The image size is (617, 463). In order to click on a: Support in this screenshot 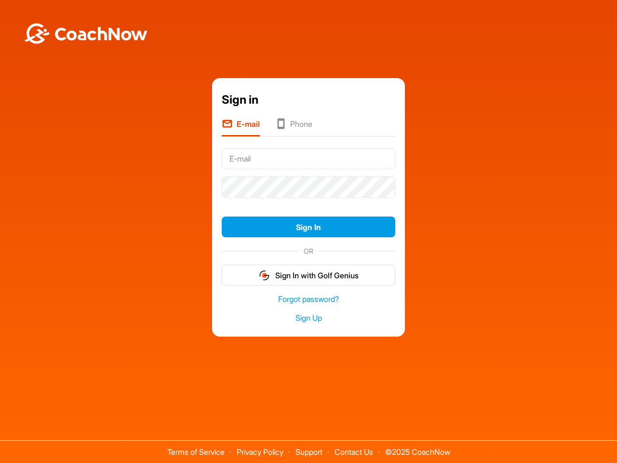, I will do `click(309, 452)`.